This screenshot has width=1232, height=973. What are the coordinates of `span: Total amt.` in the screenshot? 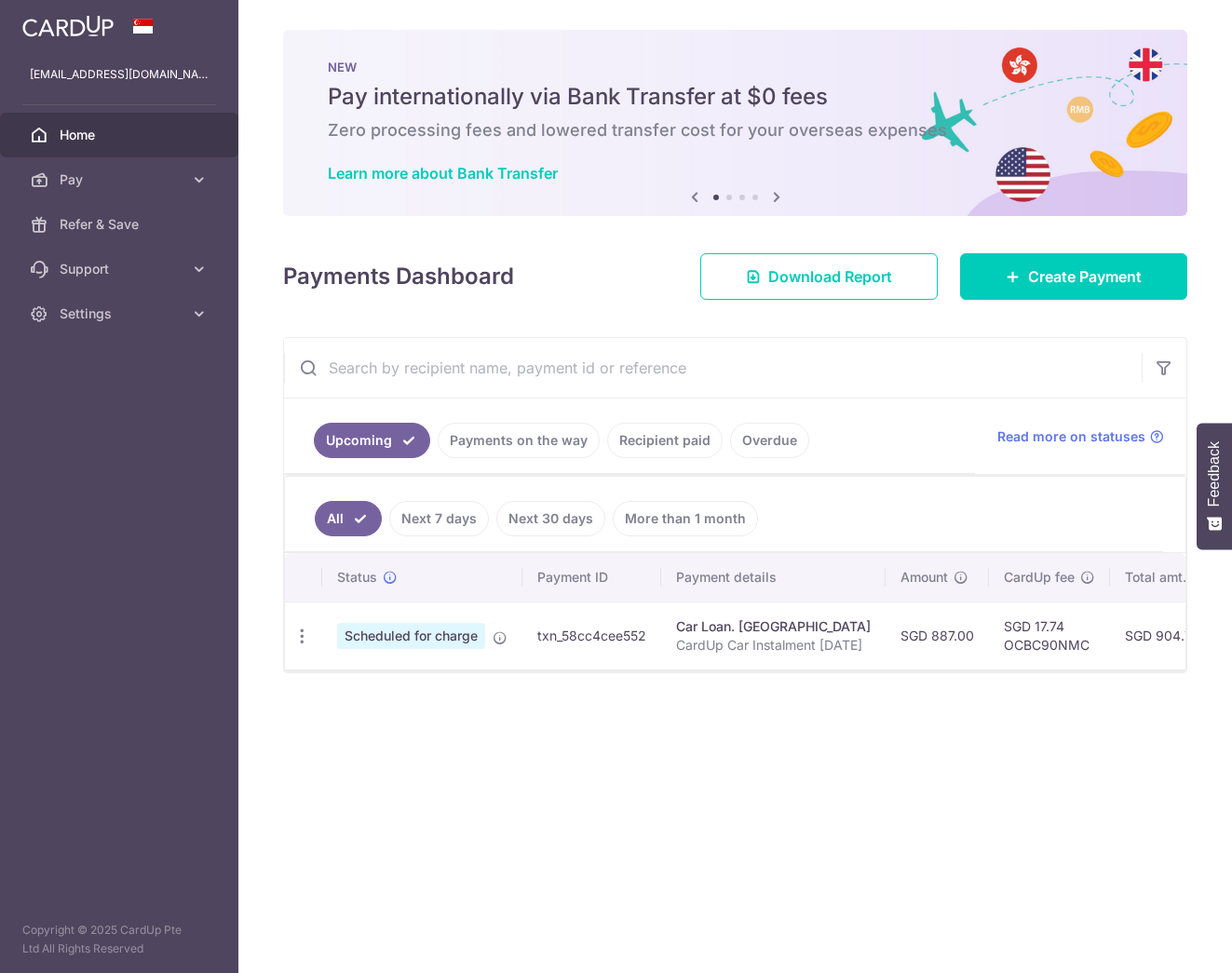 It's located at (1155, 578).